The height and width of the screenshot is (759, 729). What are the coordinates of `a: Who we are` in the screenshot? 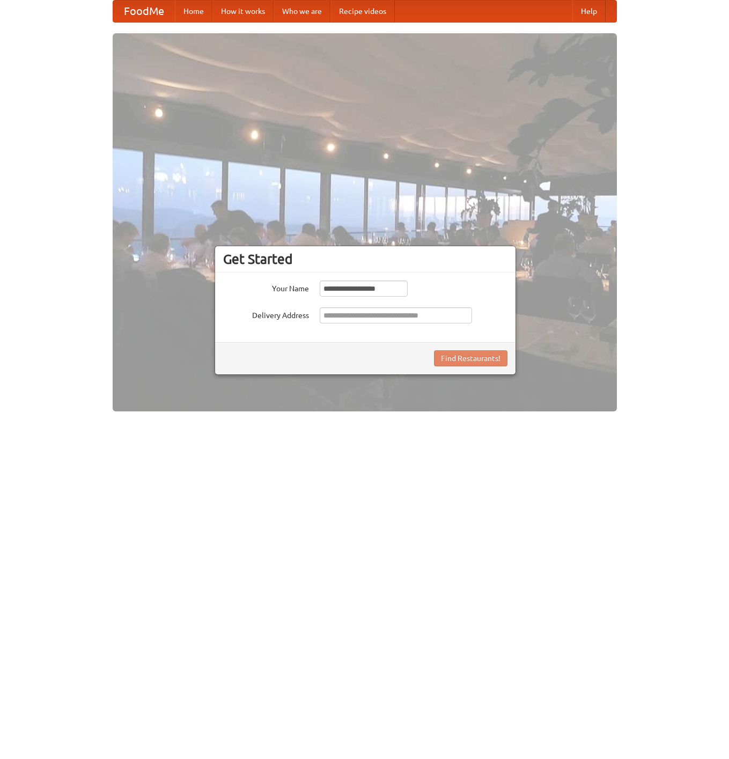 It's located at (302, 11).